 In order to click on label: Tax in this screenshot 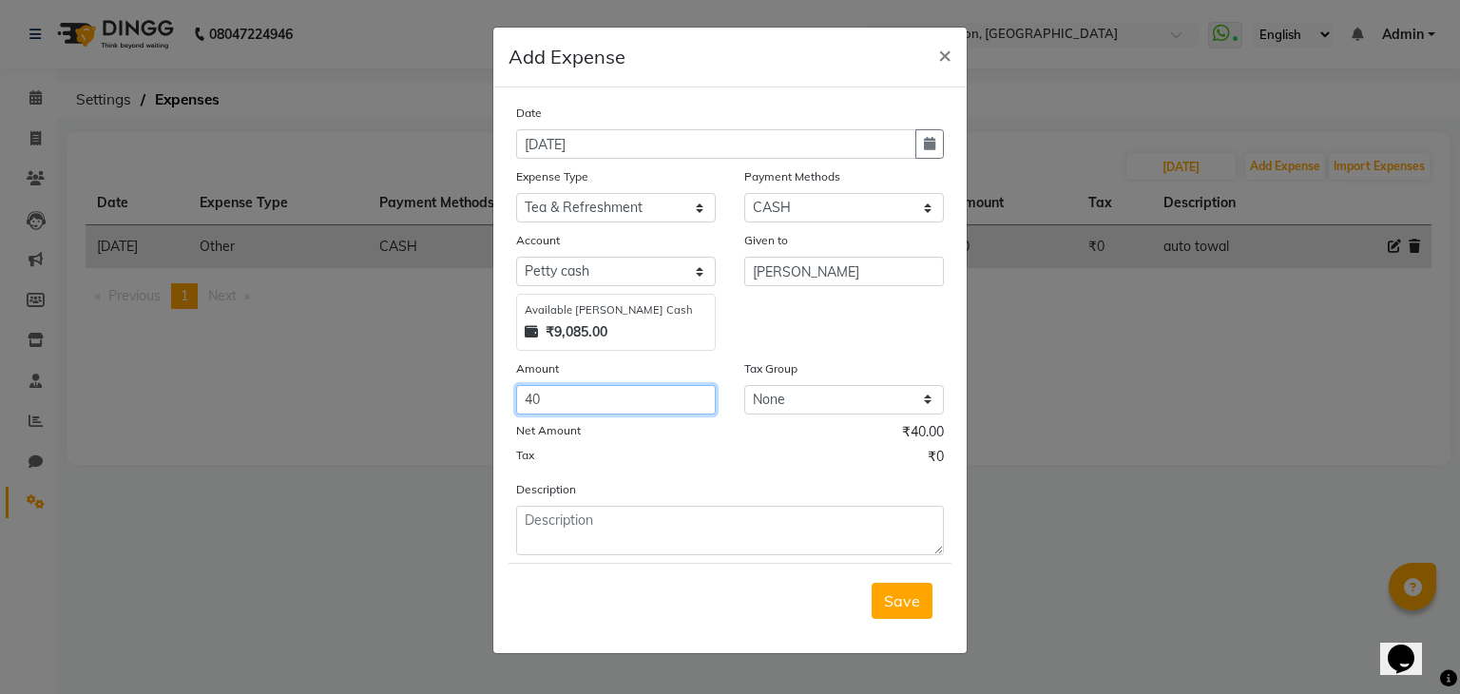, I will do `click(525, 455)`.